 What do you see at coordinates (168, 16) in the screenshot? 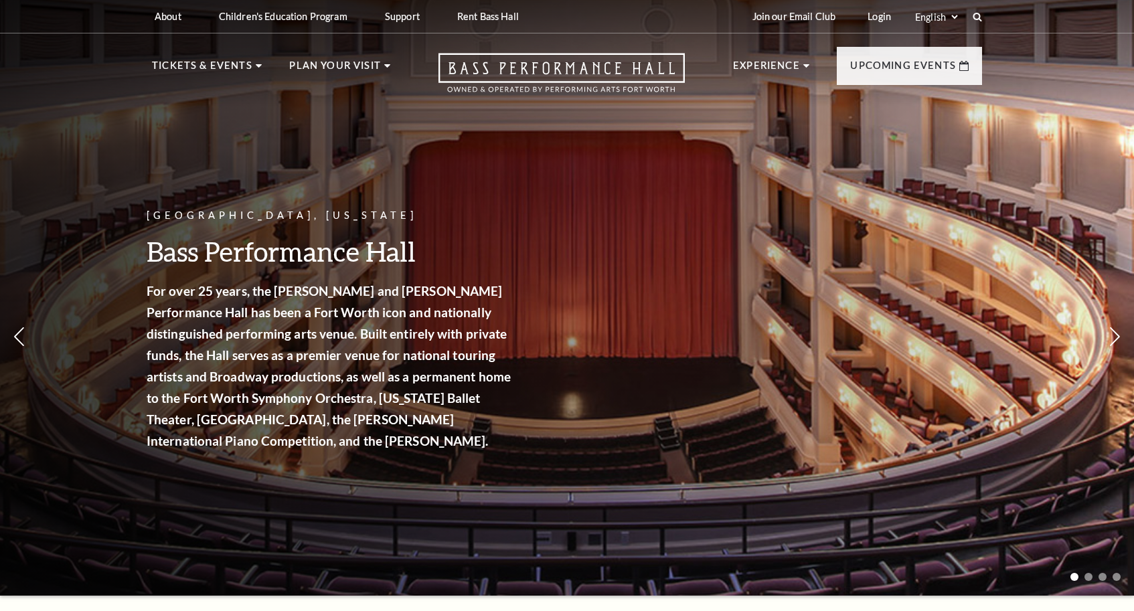
I see `p: About` at bounding box center [168, 16].